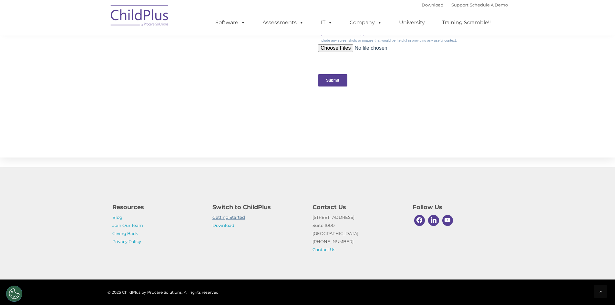 The height and width of the screenshot is (305, 615). Describe the element at coordinates (433, 220) in the screenshot. I see `a: Linkedin` at that location.